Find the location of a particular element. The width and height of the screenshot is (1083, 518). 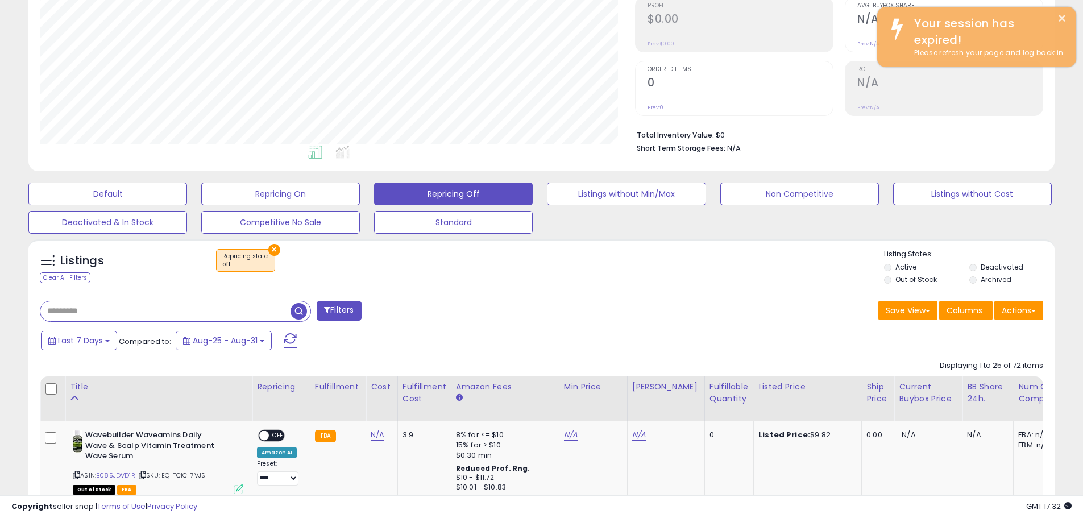

span: Columns is located at coordinates (964, 310).